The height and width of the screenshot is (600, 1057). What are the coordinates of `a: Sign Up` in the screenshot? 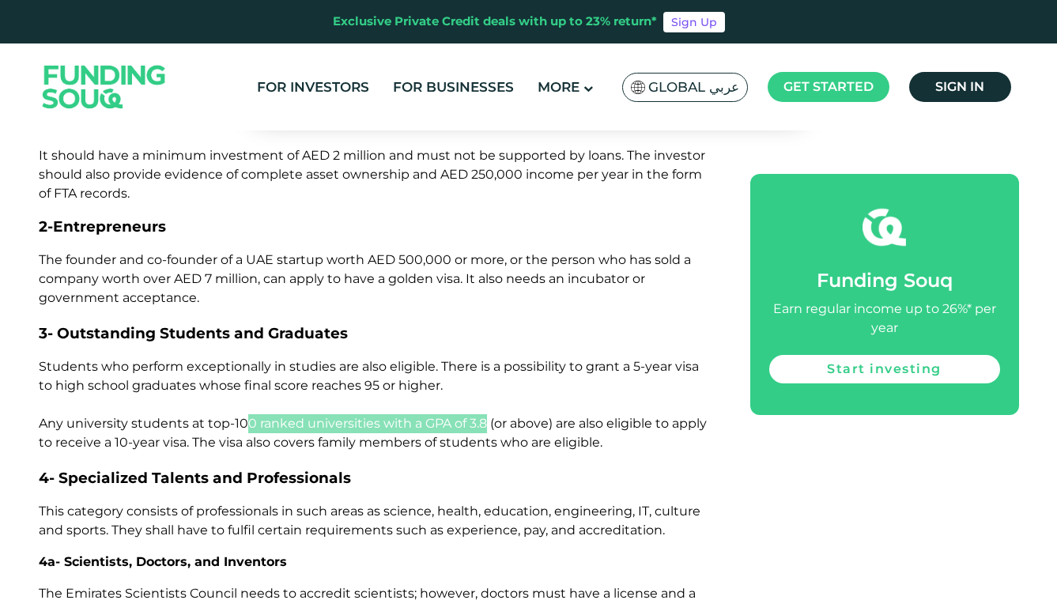 It's located at (694, 22).